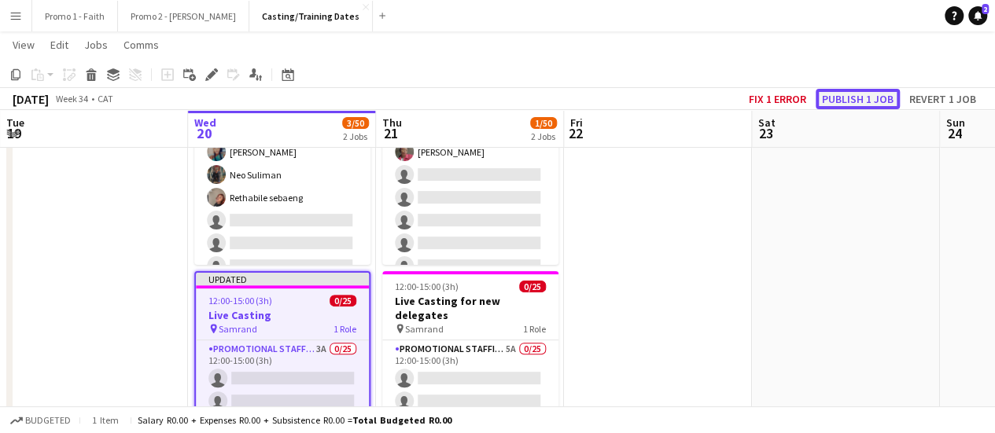  Describe the element at coordinates (105, 98) in the screenshot. I see `div: CAT` at that location.